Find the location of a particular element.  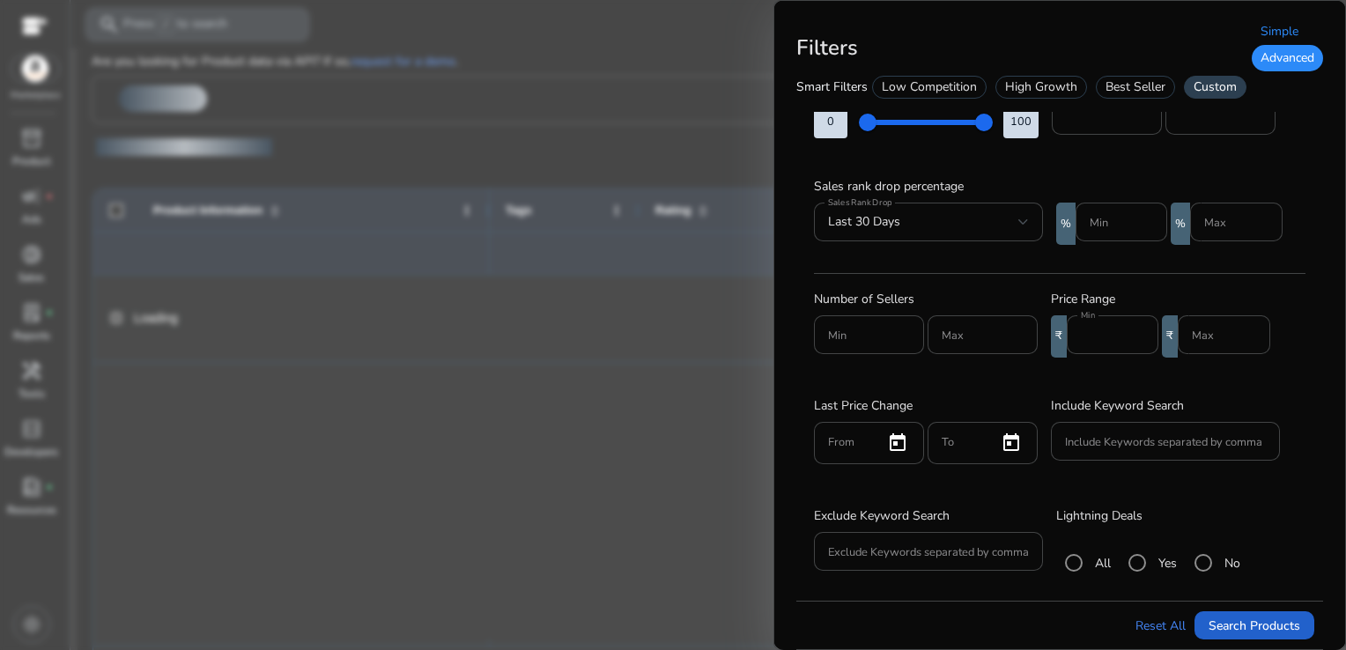

h3: Number of Sellers is located at coordinates (926, 299).